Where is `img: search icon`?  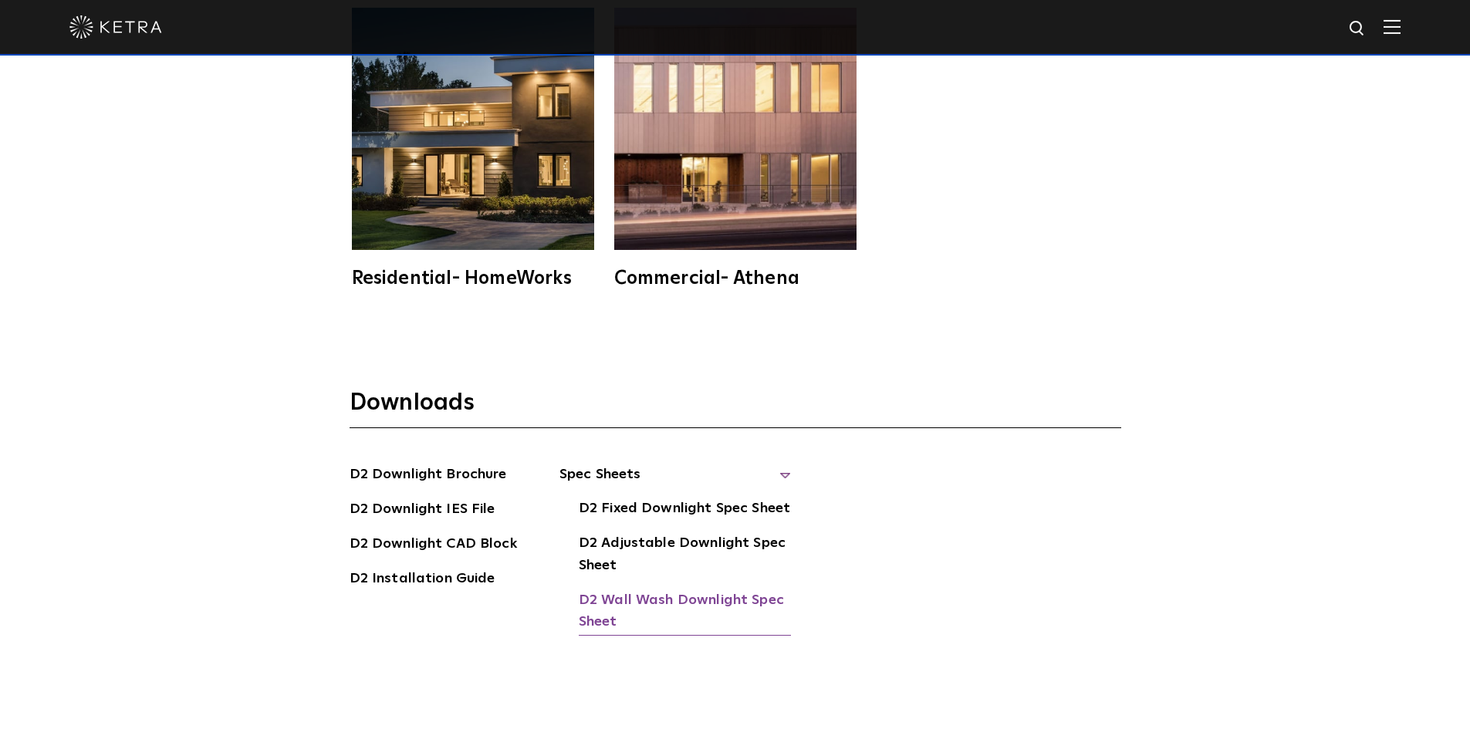 img: search icon is located at coordinates (1357, 29).